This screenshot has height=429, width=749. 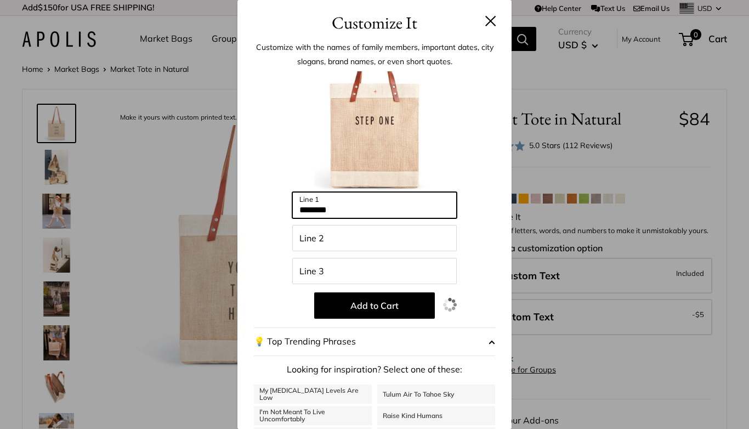 What do you see at coordinates (436, 415) in the screenshot?
I see `a: Raise Kind Humans` at bounding box center [436, 415].